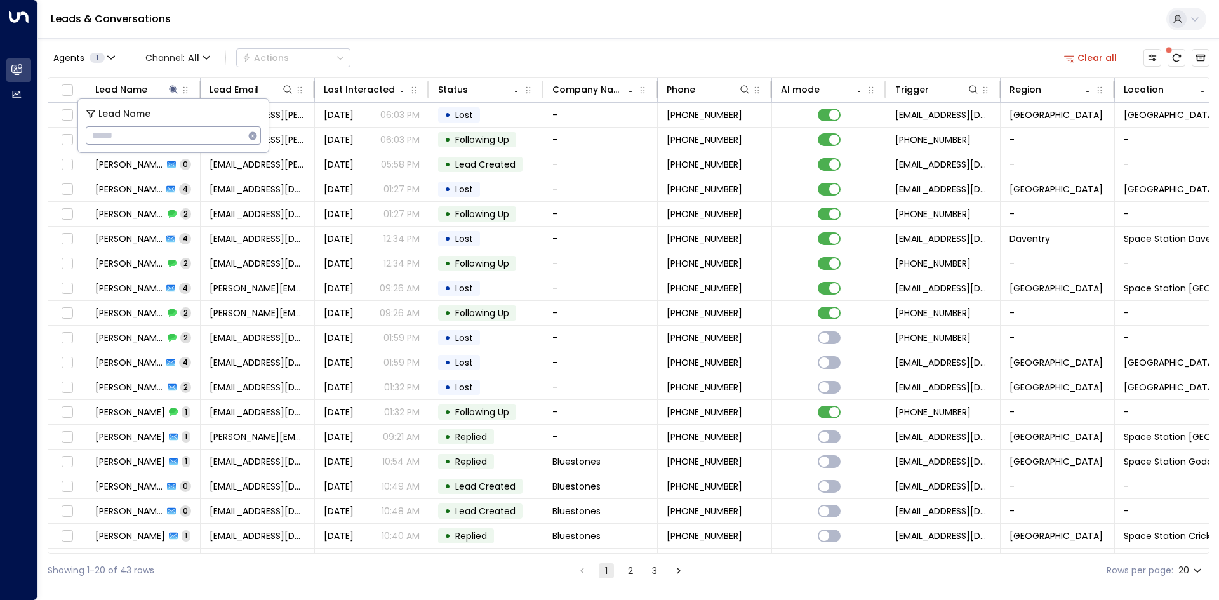  I want to click on div: Trigger, so click(937, 90).